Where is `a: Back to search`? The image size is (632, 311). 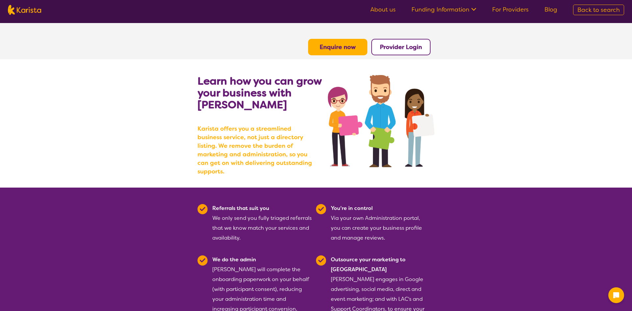 a: Back to search is located at coordinates (599, 10).